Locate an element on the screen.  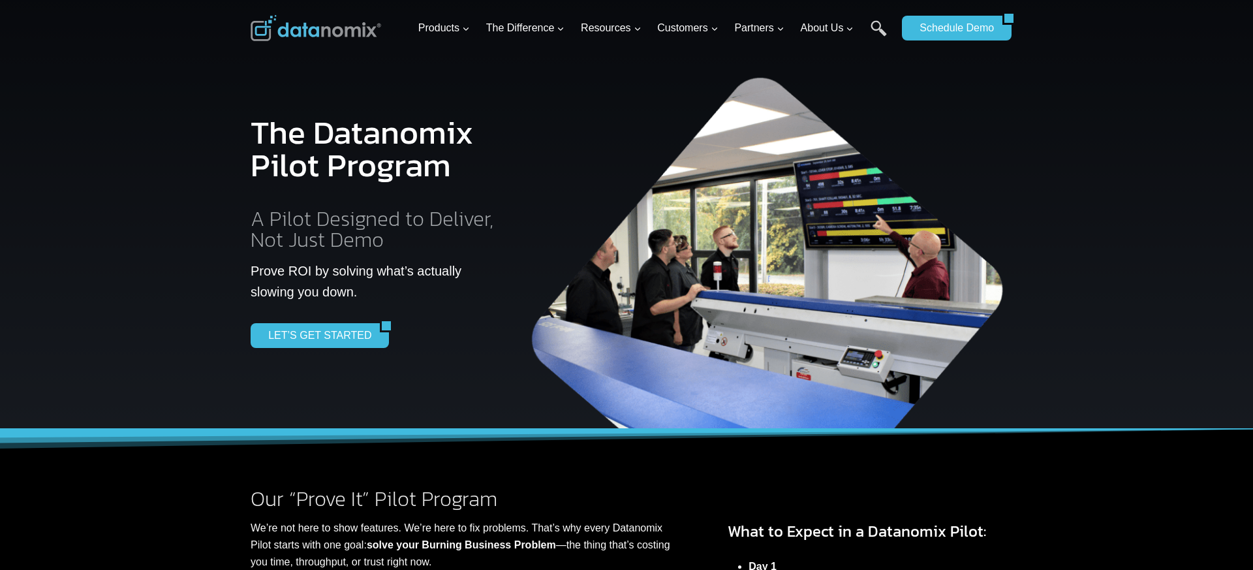
span: About Us is located at coordinates (828, 28).